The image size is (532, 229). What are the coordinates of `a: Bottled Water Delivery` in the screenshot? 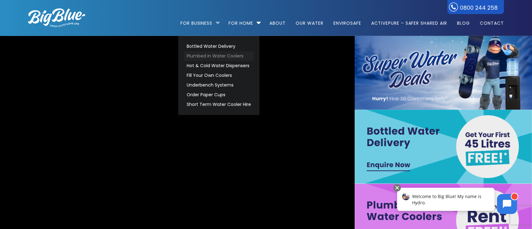 It's located at (219, 46).